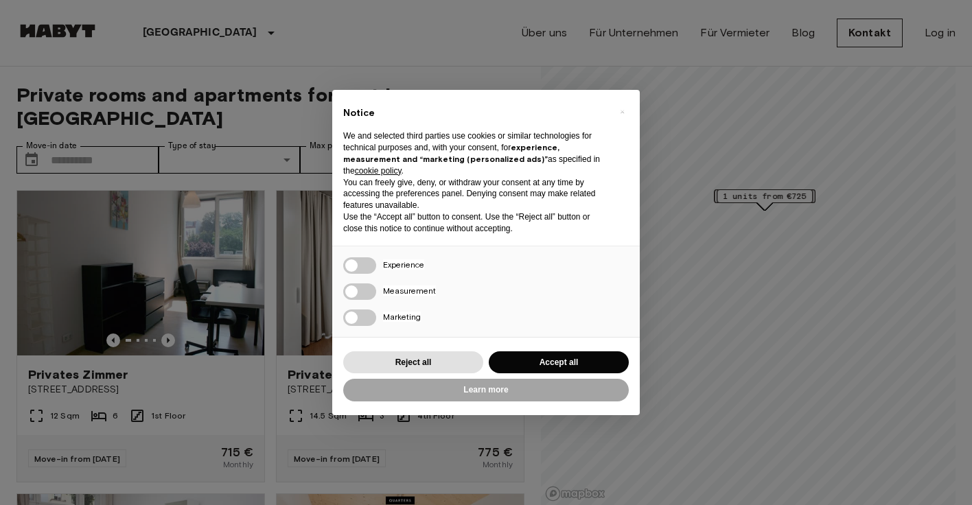 The height and width of the screenshot is (505, 972). Describe the element at coordinates (475, 194) in the screenshot. I see `p: You can freely give, deny, or withdraw your consent at any time by accessing the preferences pane...` at that location.